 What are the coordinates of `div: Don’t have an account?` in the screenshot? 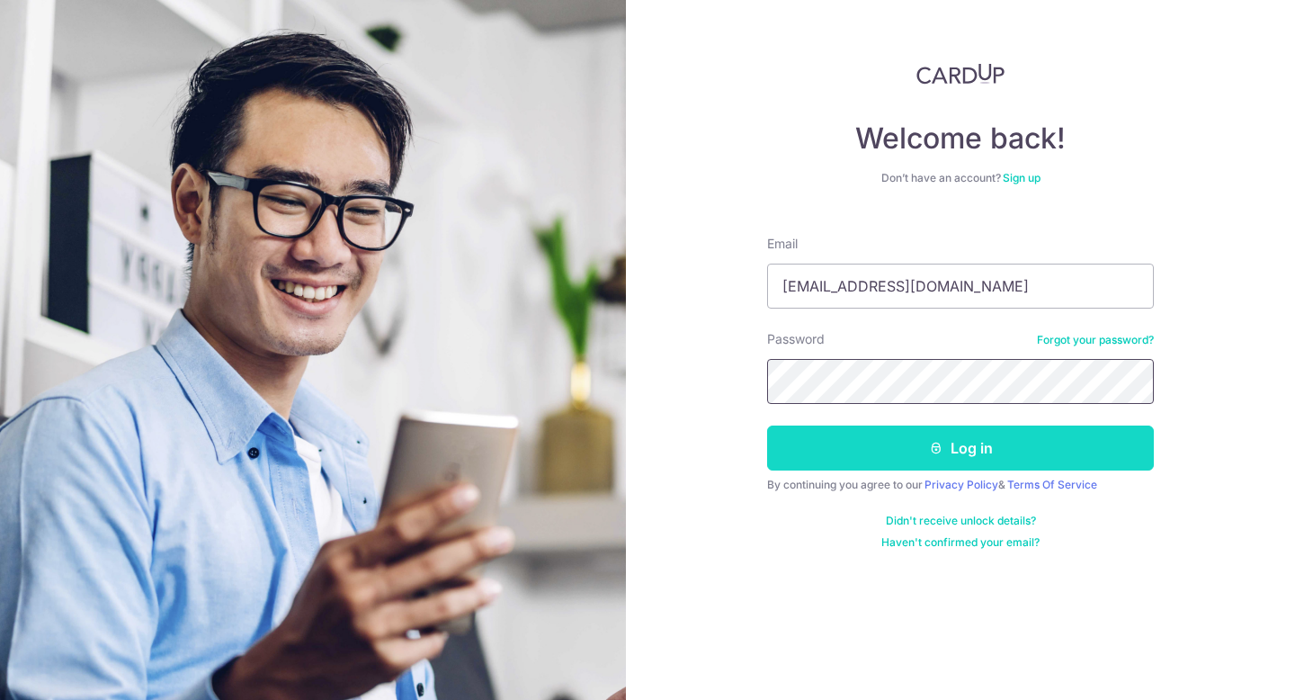 It's located at (961, 178).